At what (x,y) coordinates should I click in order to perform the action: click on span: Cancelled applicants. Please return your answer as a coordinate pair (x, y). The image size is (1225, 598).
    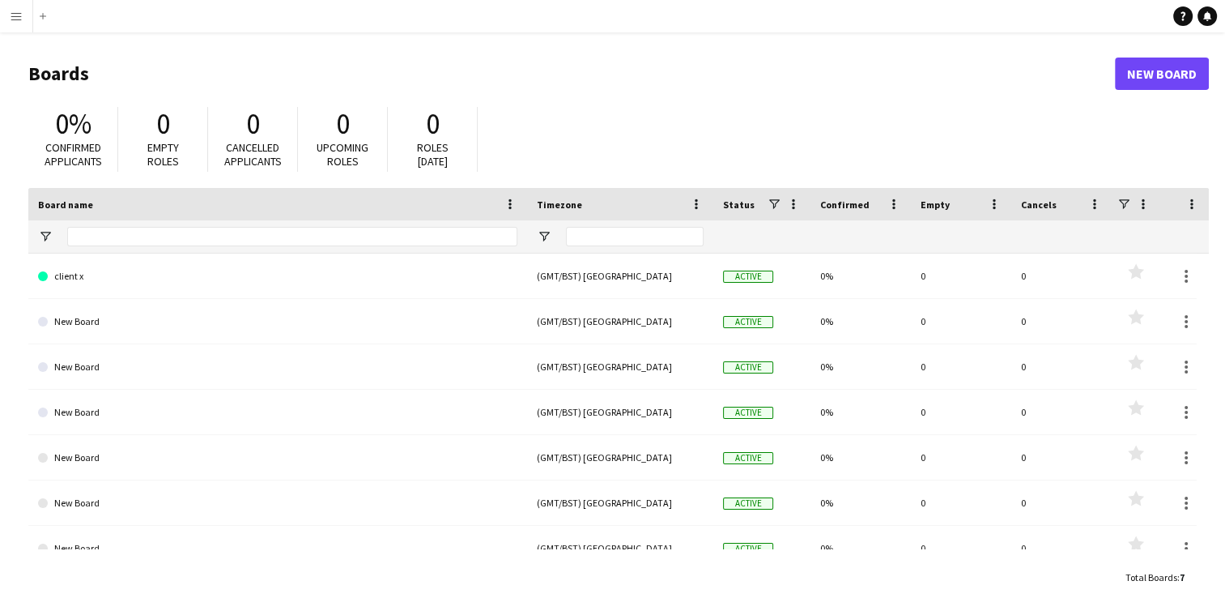
    Looking at the image, I should click on (253, 154).